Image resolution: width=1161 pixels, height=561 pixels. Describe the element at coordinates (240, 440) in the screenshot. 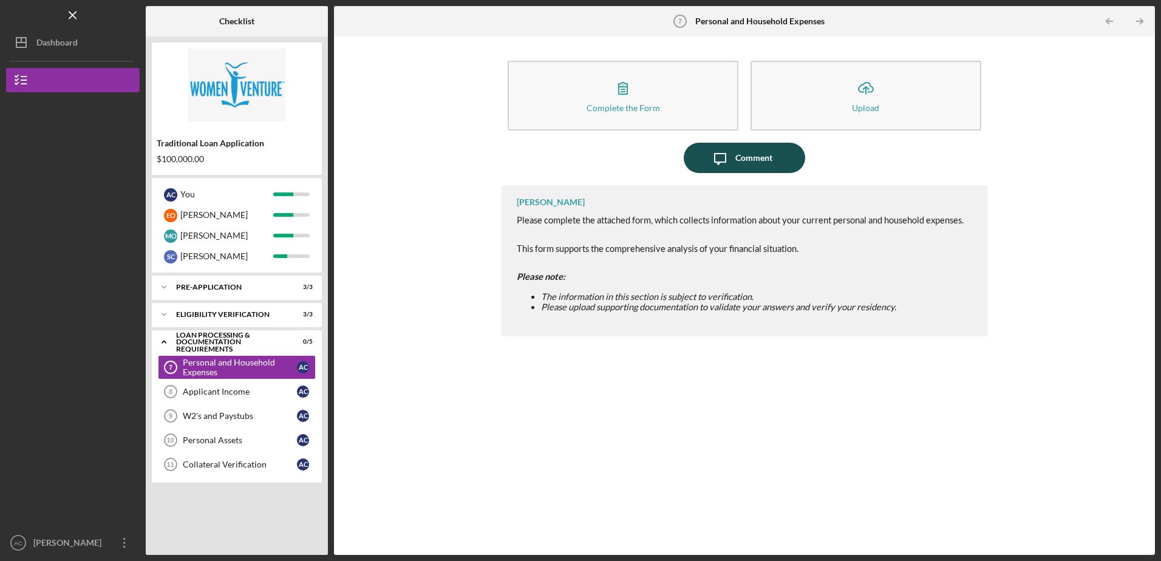

I see `div: Personal Assets` at that location.